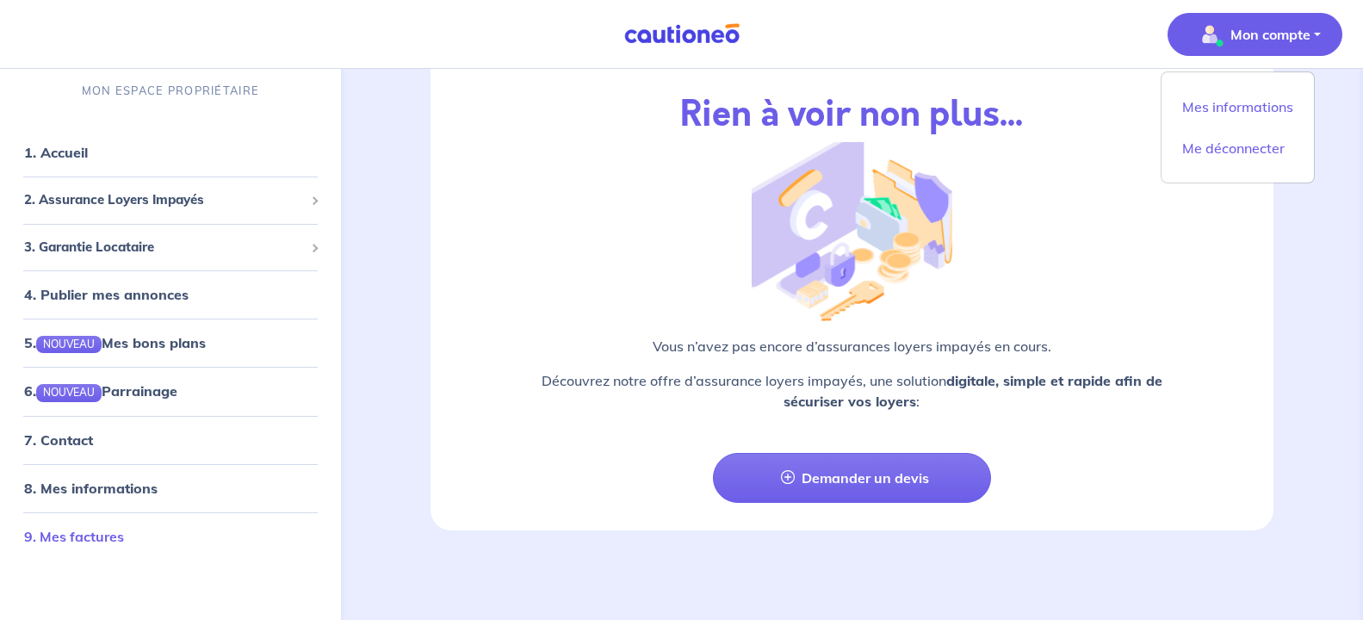  What do you see at coordinates (851, 391) in the screenshot?
I see `p: Découvrez notre offre d’assurance loyers impayés, une solution :` at bounding box center [851, 391].